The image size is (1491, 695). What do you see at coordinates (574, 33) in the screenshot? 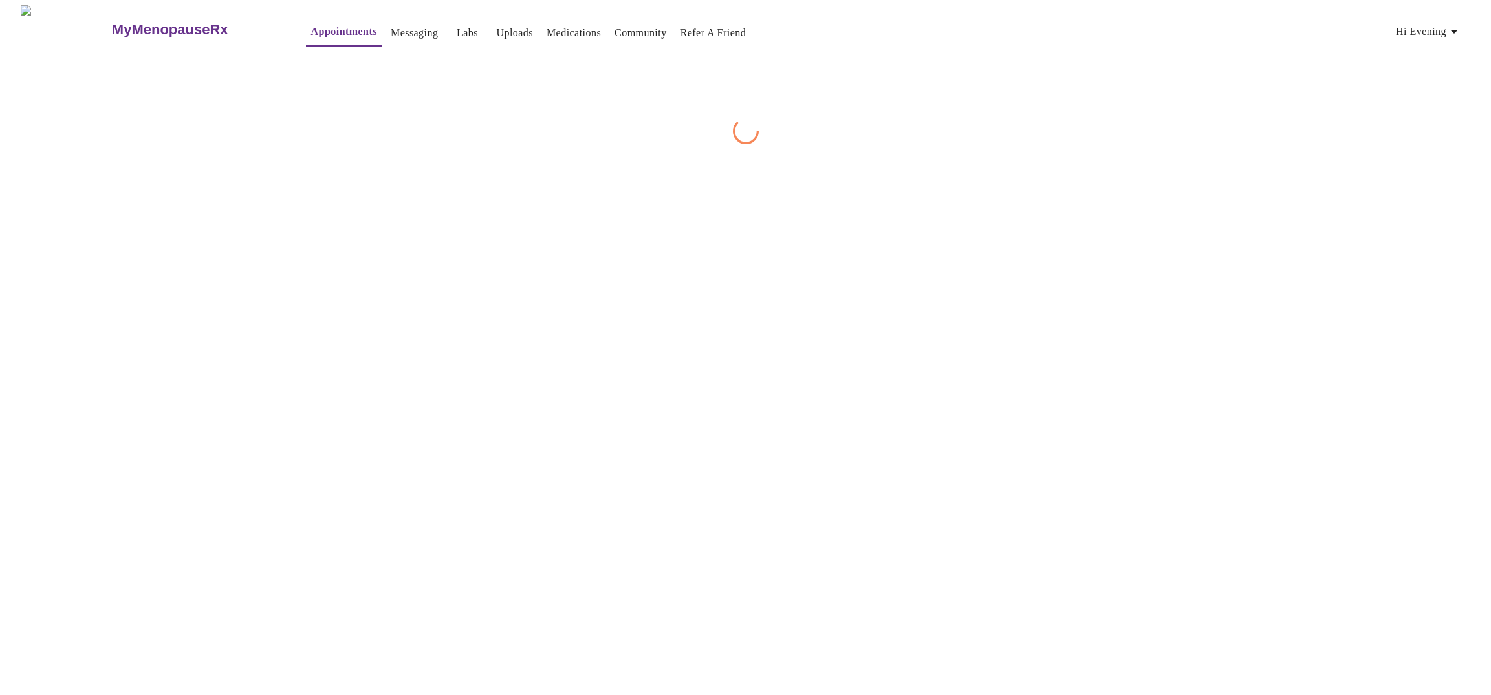
I see `button: Medications` at bounding box center [574, 33].